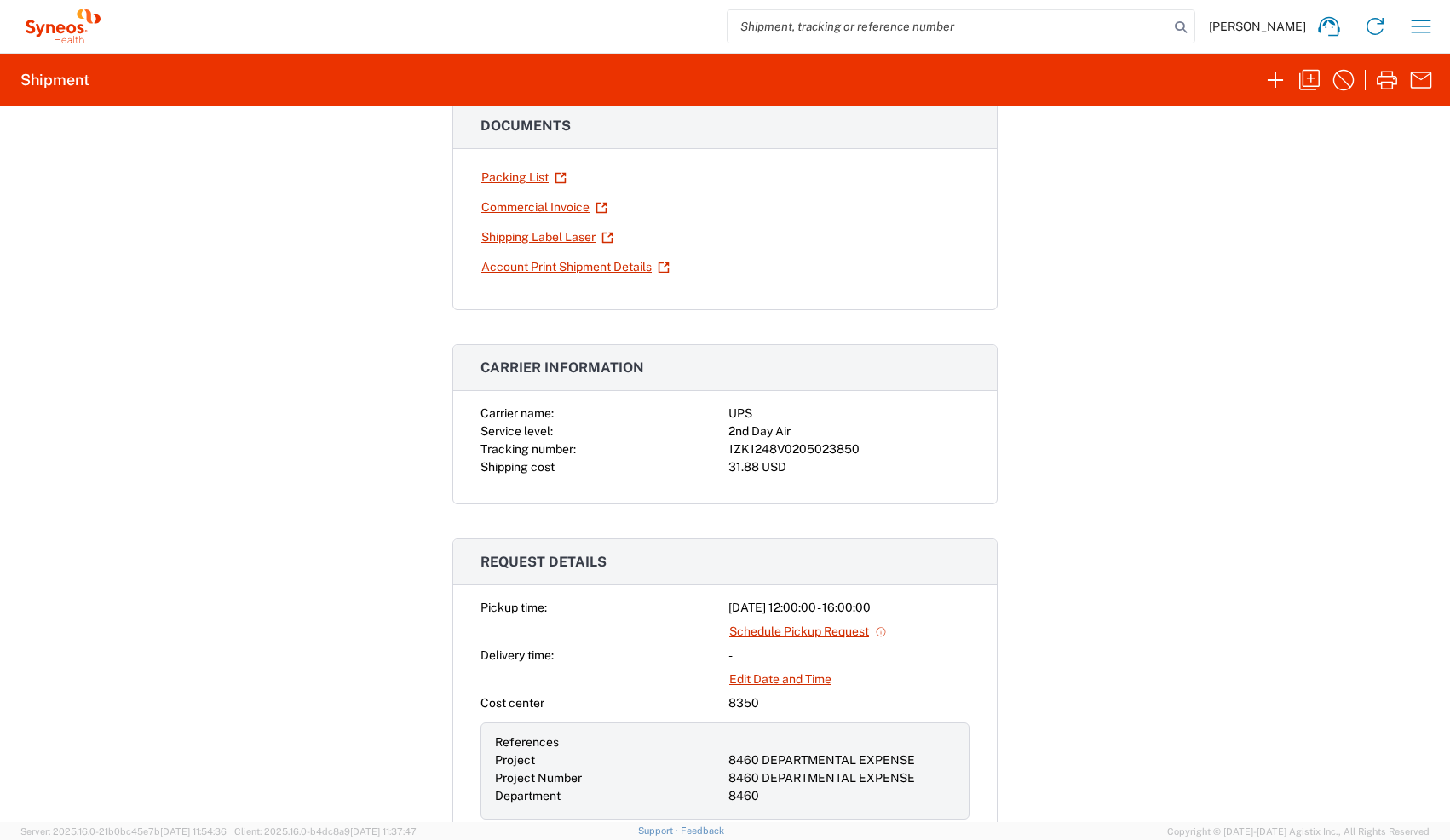 Image resolution: width=1450 pixels, height=840 pixels. Describe the element at coordinates (528, 448) in the screenshot. I see `span: Tracking number:` at that location.